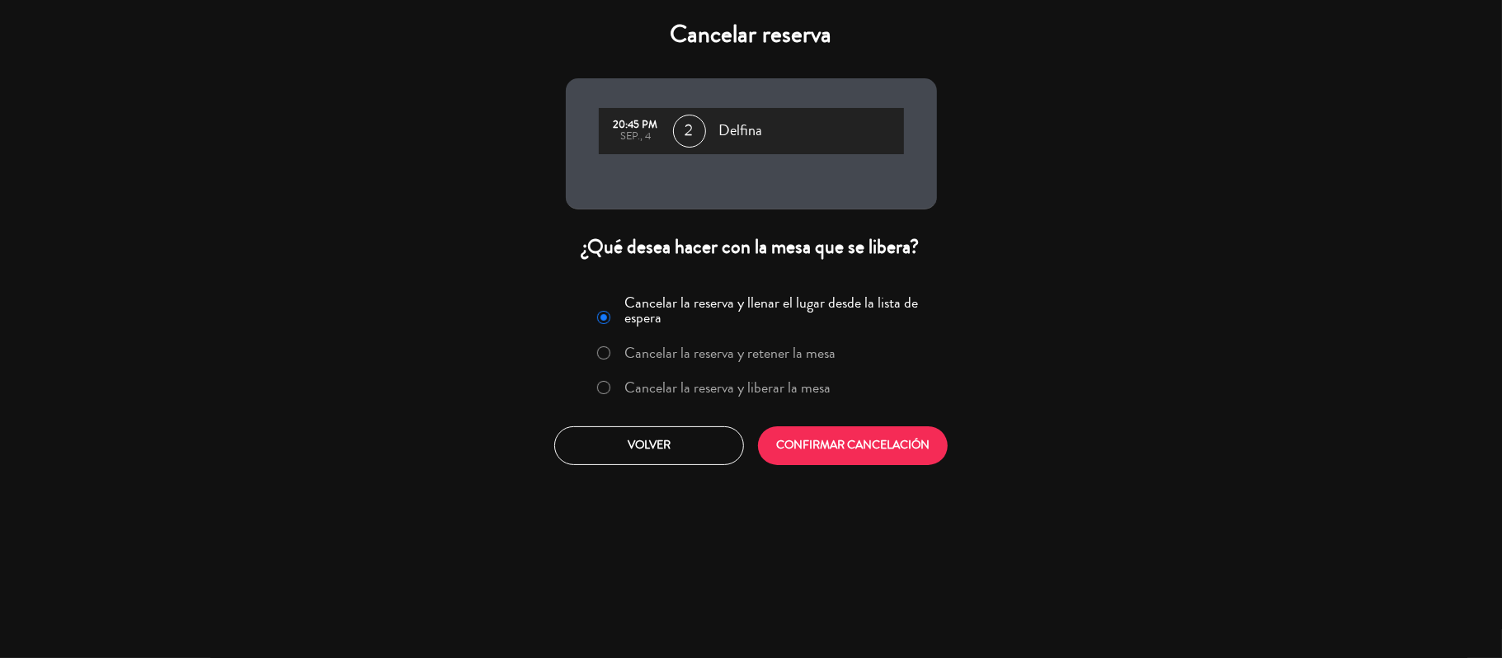 This screenshot has height=658, width=1502. What do you see at coordinates (752, 35) in the screenshot?
I see `h4: Cancelar reserva` at bounding box center [752, 35].